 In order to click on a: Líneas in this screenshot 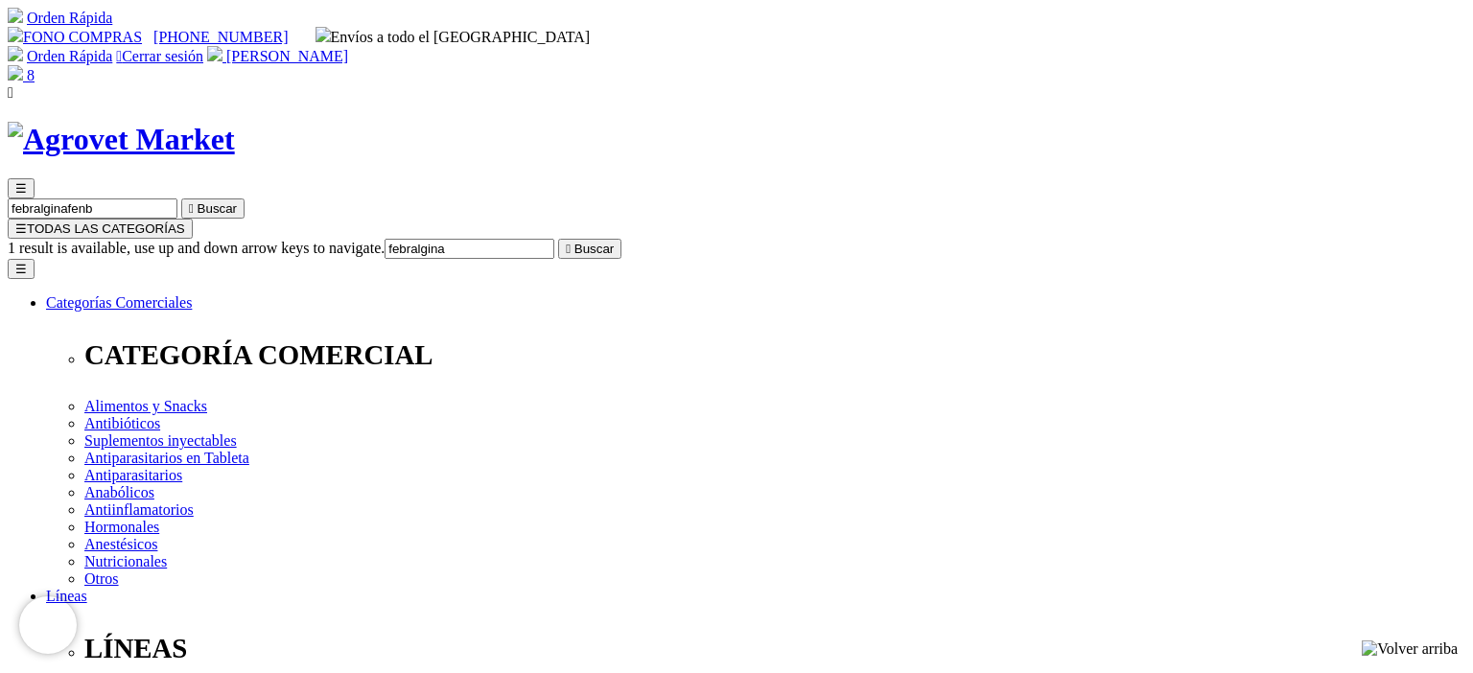, I will do `click(66, 596)`.